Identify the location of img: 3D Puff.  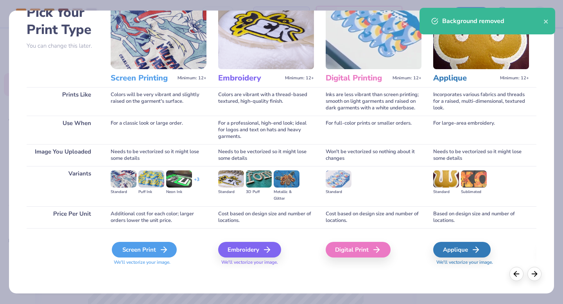
(259, 179).